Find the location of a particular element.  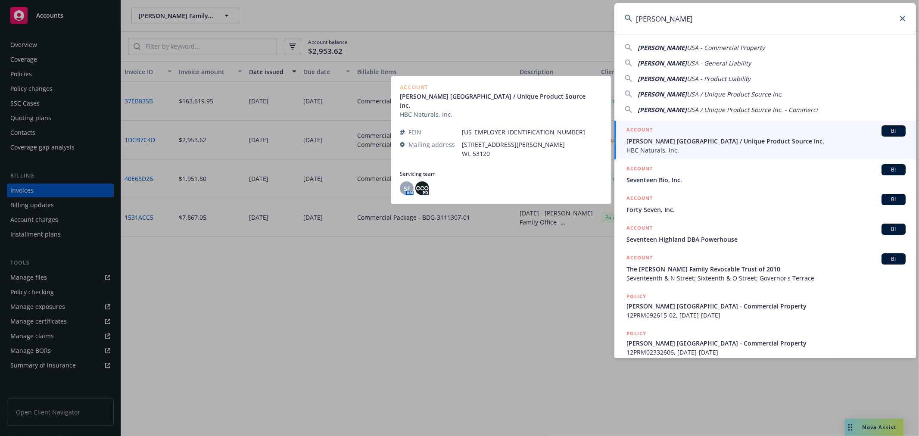

span: USA / Unique Product Source Inc. is located at coordinates (734, 94).